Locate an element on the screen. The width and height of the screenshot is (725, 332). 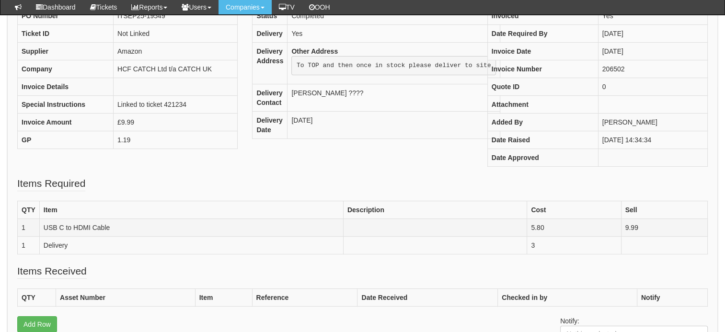
th: Status is located at coordinates (270, 16).